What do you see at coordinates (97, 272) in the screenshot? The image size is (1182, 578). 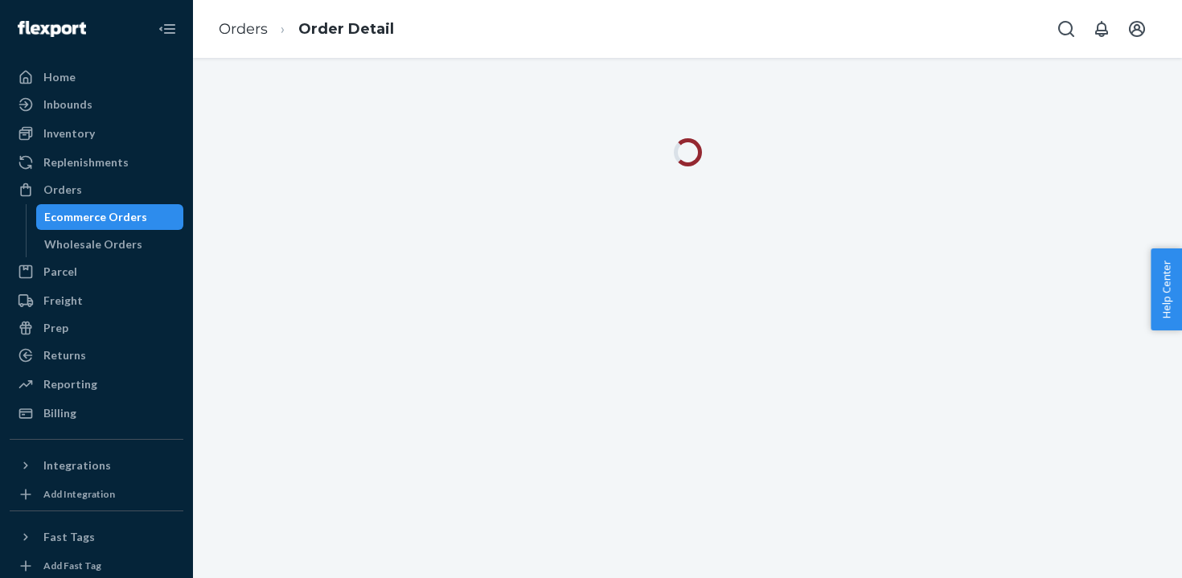 I see `a: Parcel` at bounding box center [97, 272].